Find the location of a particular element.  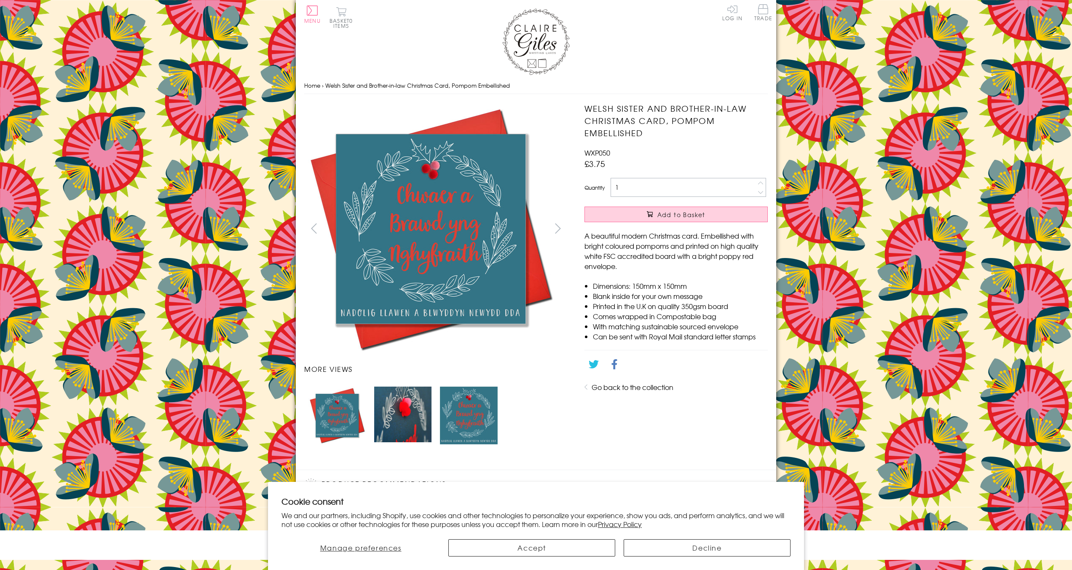

h2: Product recommendations is located at coordinates (536, 485).